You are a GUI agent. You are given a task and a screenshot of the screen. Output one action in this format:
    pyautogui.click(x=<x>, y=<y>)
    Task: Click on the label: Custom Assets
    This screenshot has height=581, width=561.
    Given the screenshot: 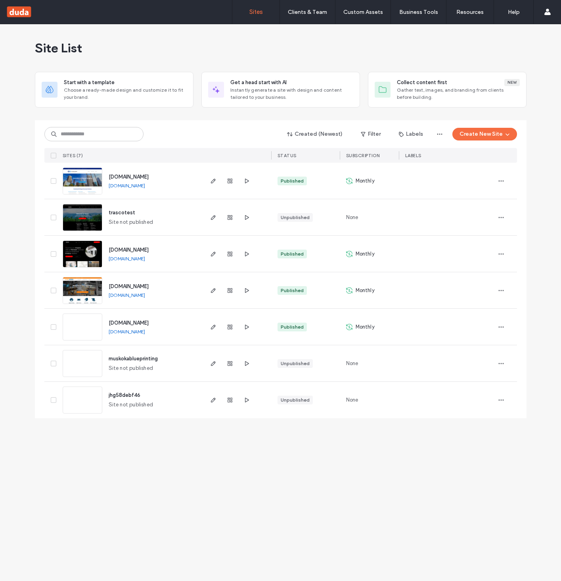 What is the action you would take?
    pyautogui.click(x=363, y=12)
    